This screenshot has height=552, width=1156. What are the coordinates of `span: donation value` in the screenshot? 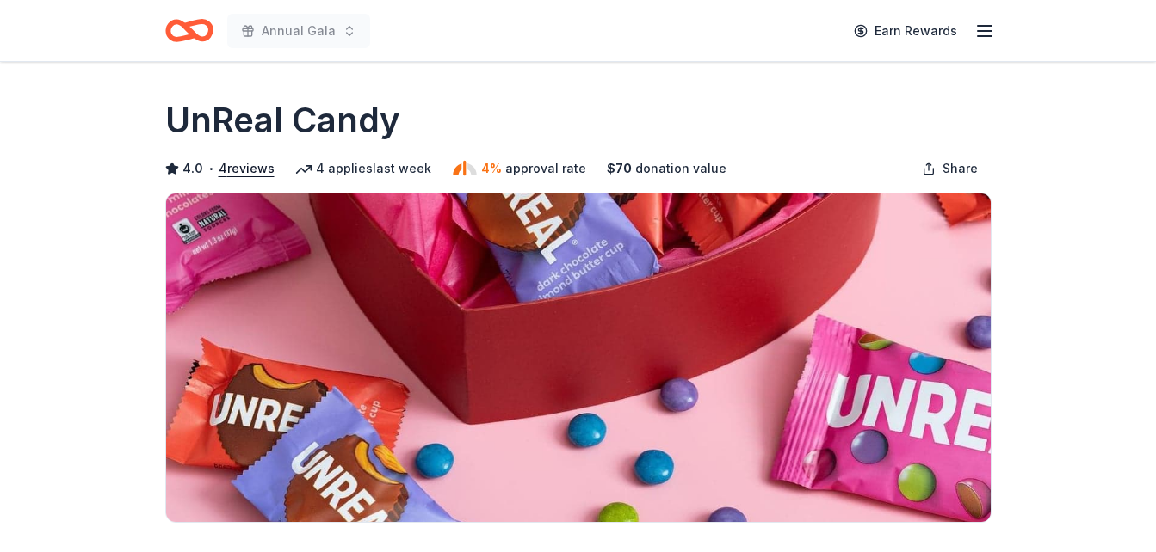 It's located at (681, 169).